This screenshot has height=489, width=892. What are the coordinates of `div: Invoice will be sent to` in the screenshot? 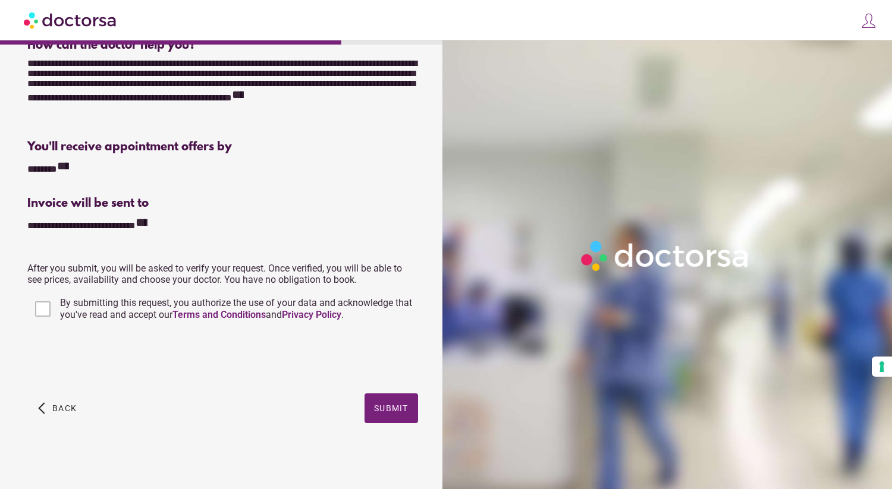 It's located at (222, 203).